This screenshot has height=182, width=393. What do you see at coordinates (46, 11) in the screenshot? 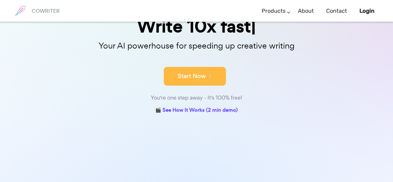
I see `h6: COWRITER` at bounding box center [46, 11].